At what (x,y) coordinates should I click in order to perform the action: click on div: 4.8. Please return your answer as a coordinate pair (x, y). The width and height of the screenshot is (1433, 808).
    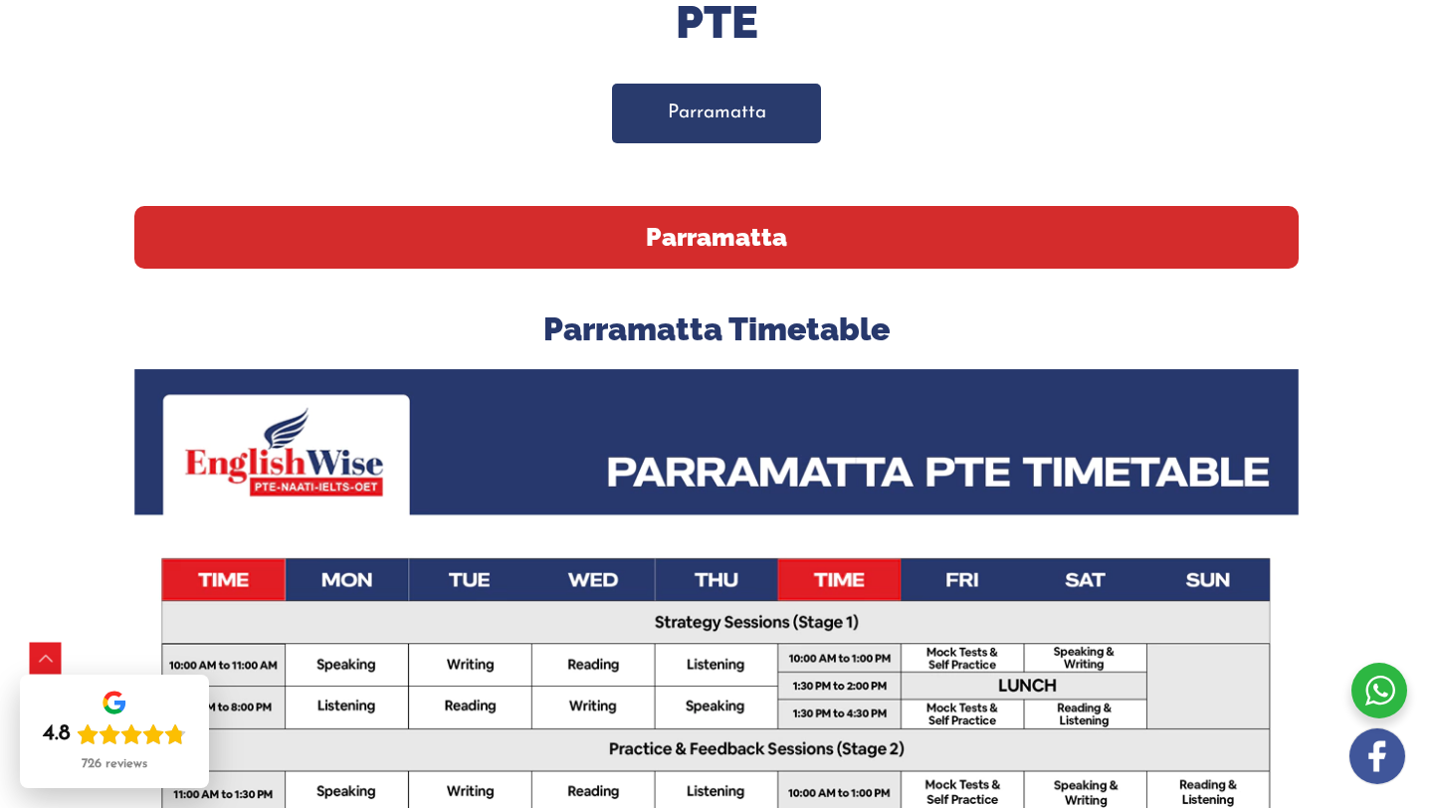
    Looking at the image, I should click on (57, 735).